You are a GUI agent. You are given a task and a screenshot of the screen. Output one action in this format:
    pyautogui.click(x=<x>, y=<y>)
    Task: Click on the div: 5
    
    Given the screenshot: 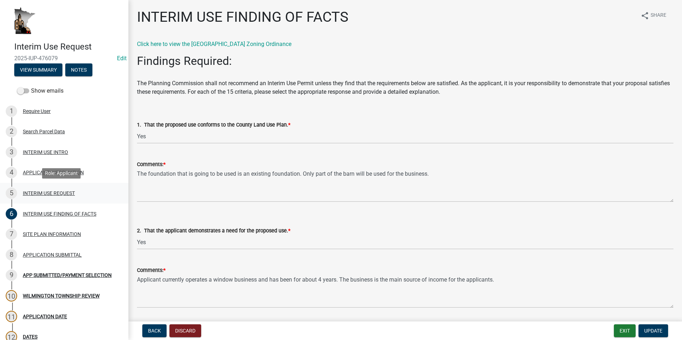 What is the action you would take?
    pyautogui.click(x=11, y=193)
    